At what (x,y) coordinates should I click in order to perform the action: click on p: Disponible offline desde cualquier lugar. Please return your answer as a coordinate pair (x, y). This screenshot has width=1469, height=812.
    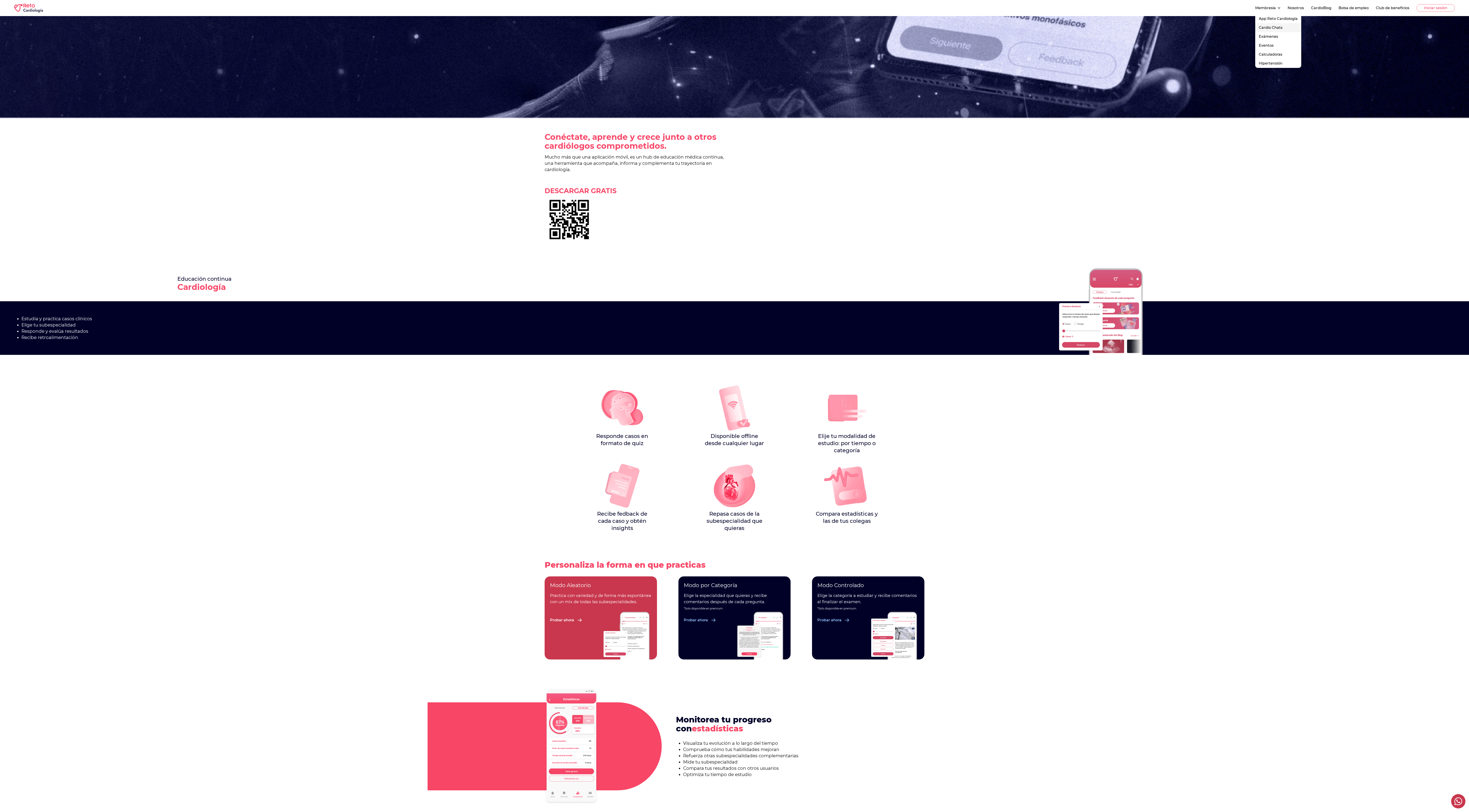
    Looking at the image, I should click on (734, 439).